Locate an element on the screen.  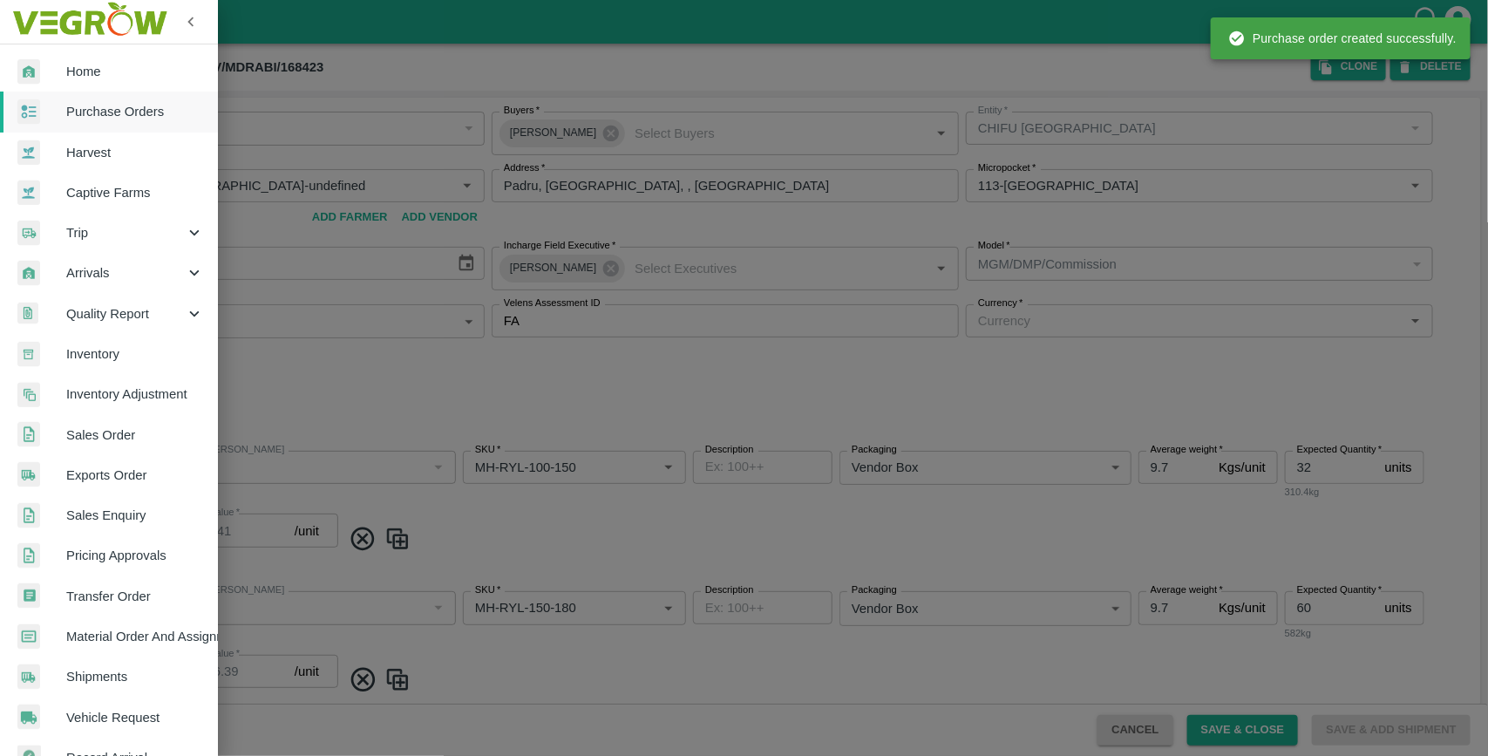
span: Captive Farms is located at coordinates (135, 193).